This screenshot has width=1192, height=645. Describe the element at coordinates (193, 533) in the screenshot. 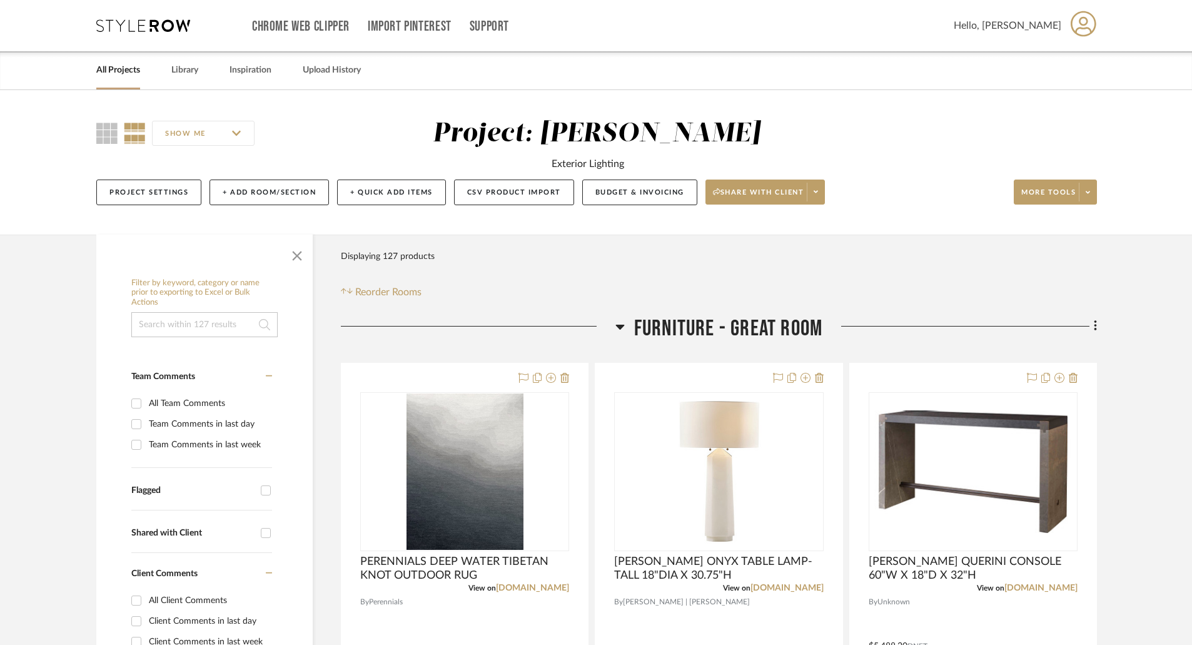

I see `div: Shared with Client` at that location.